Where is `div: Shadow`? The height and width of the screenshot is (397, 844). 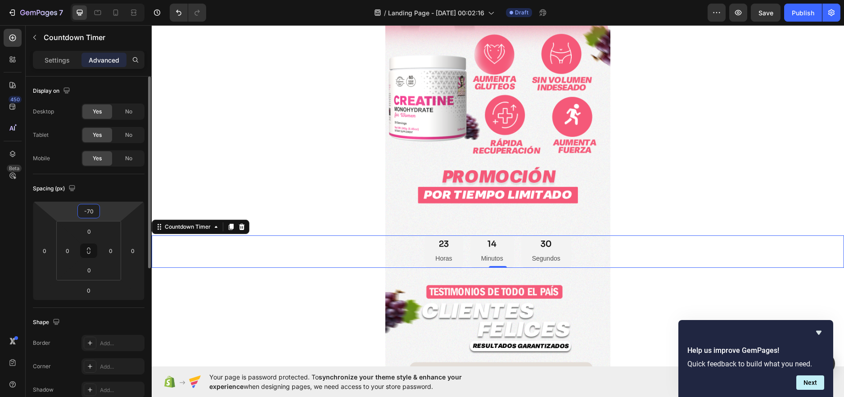
div: Shadow is located at coordinates (43, 390).